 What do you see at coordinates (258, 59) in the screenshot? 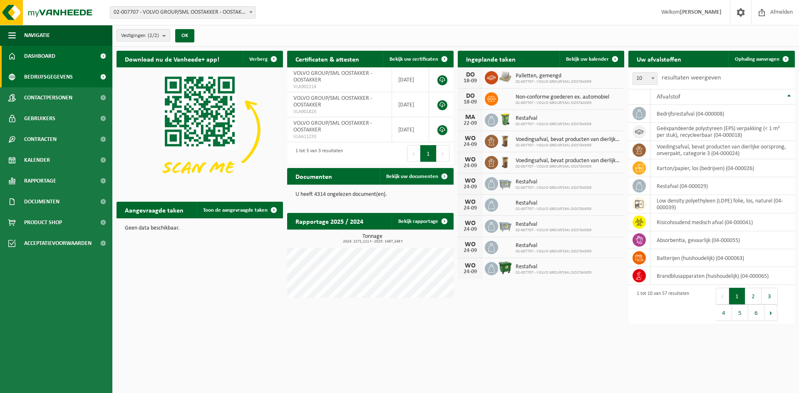
I see `span: Verberg` at bounding box center [258, 59].